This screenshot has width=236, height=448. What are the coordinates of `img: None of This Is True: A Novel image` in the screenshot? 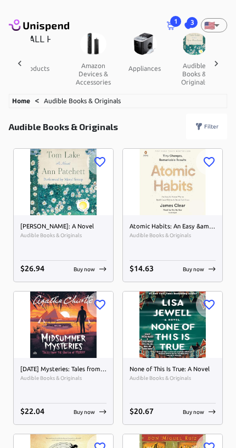 It's located at (172, 324).